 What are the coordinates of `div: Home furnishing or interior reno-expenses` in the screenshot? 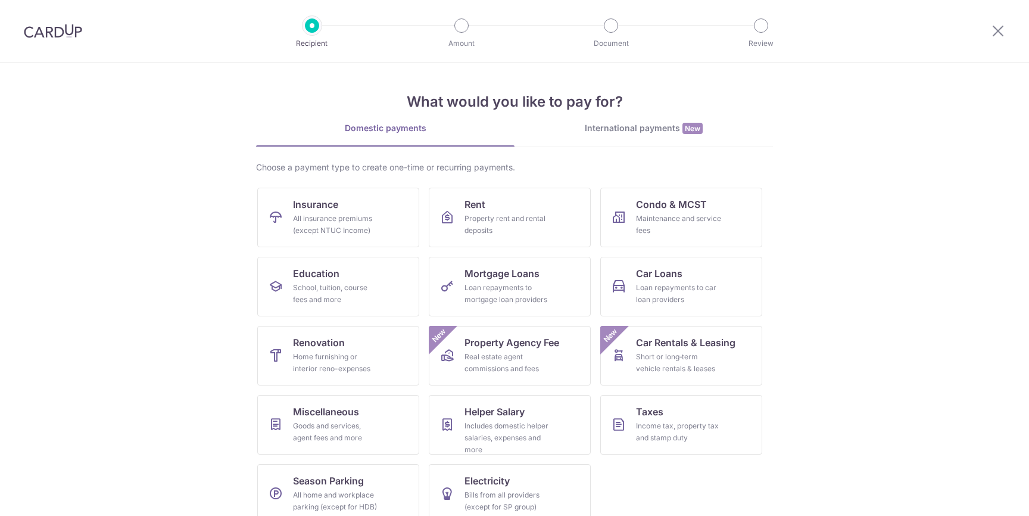 It's located at (336, 363).